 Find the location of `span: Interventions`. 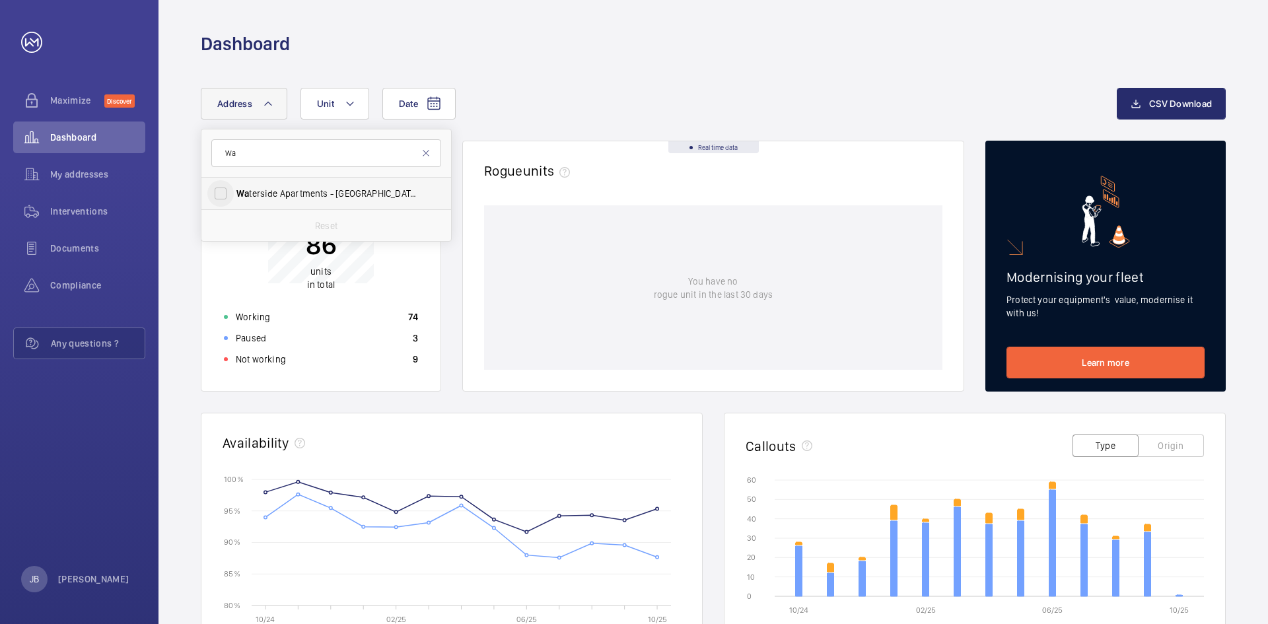

span: Interventions is located at coordinates (98, 211).